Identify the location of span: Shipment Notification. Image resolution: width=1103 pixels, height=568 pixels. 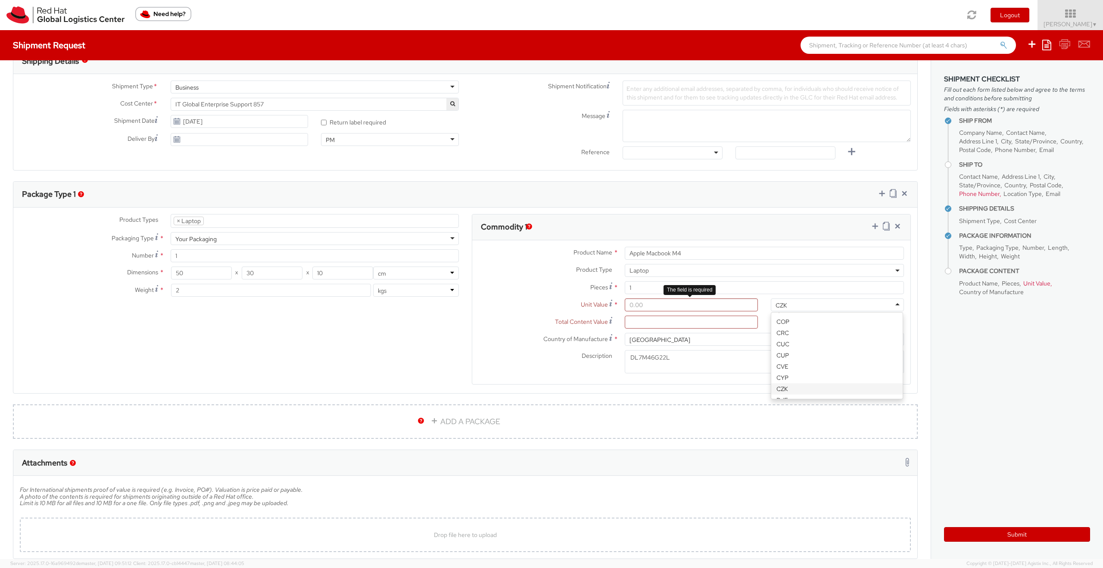
(578, 86).